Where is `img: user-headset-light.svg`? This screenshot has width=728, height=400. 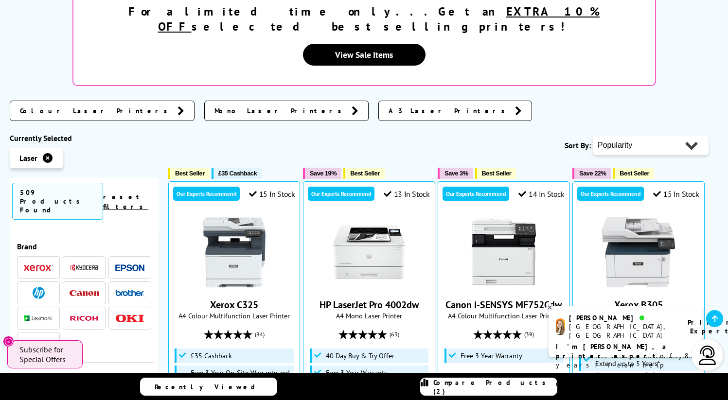
img: user-headset-light.svg is located at coordinates (708, 356).